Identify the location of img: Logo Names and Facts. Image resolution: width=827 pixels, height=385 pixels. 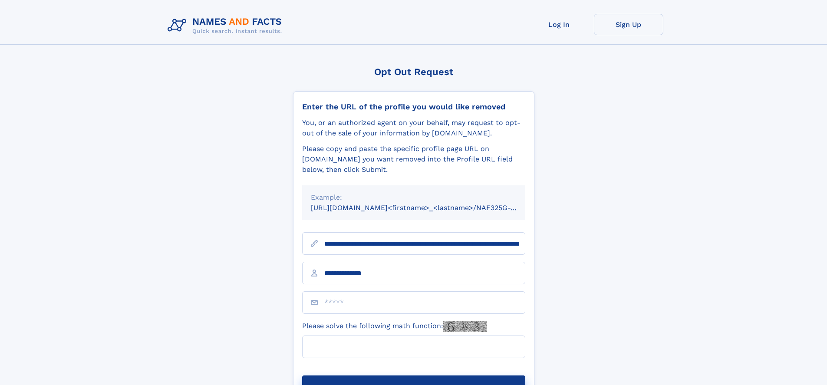
(227, 26).